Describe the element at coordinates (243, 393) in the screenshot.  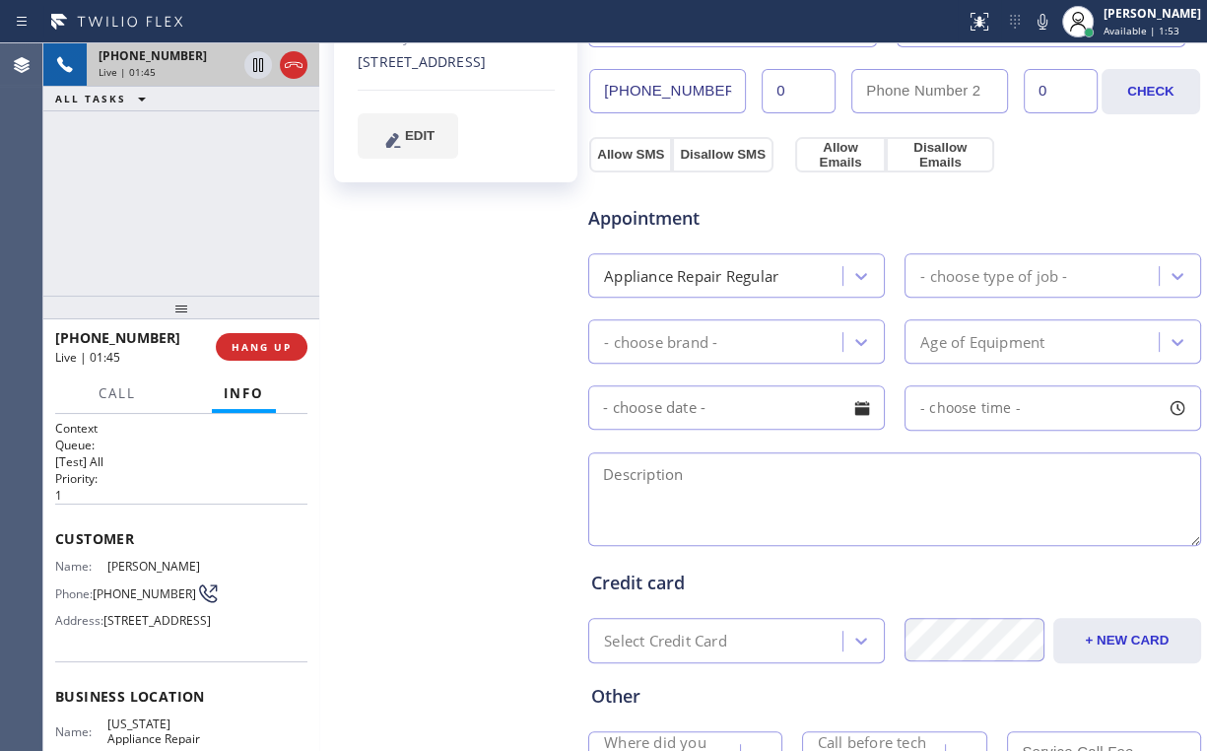
I see `button: Info` at that location.